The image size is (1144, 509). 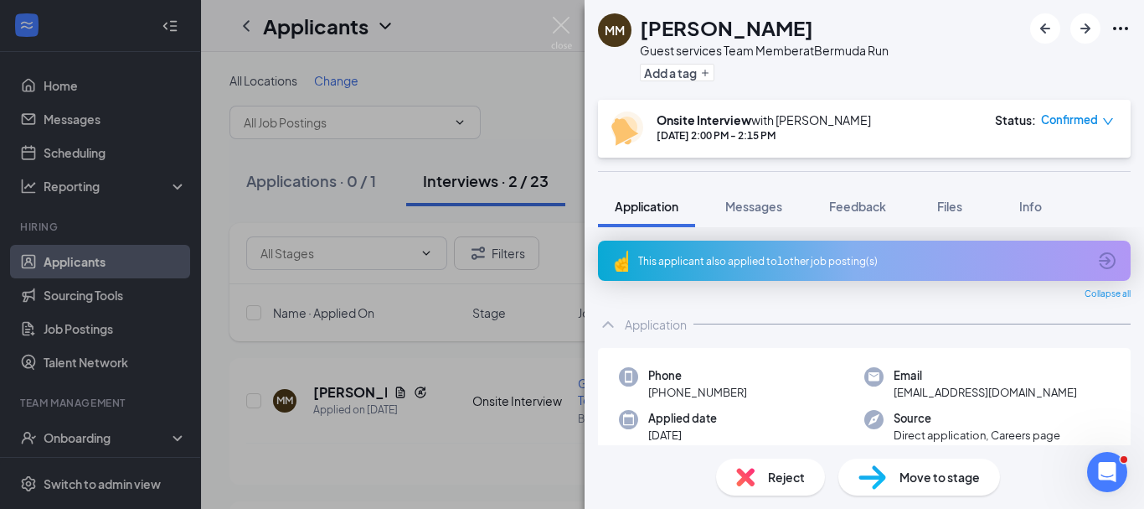 What do you see at coordinates (1046, 28) in the screenshot?
I see `button: ArrowLeftNew` at bounding box center [1046, 28].